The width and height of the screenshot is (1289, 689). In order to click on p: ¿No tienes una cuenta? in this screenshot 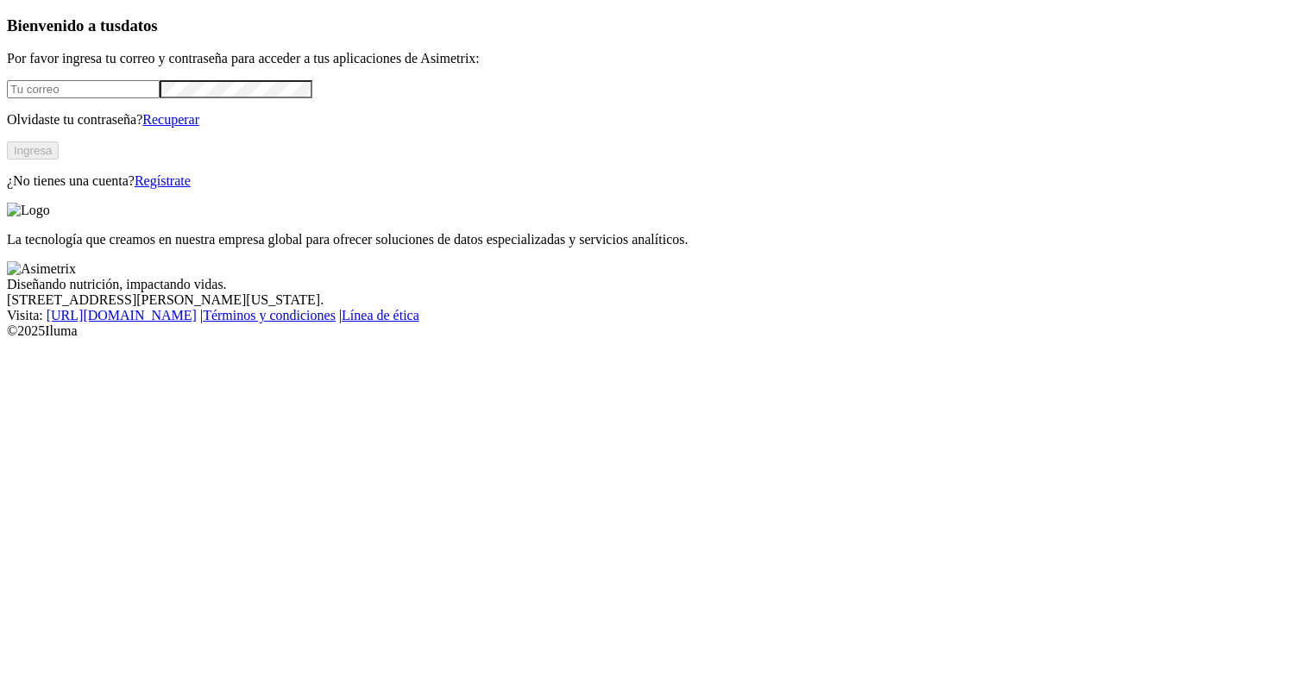, I will do `click(644, 181)`.